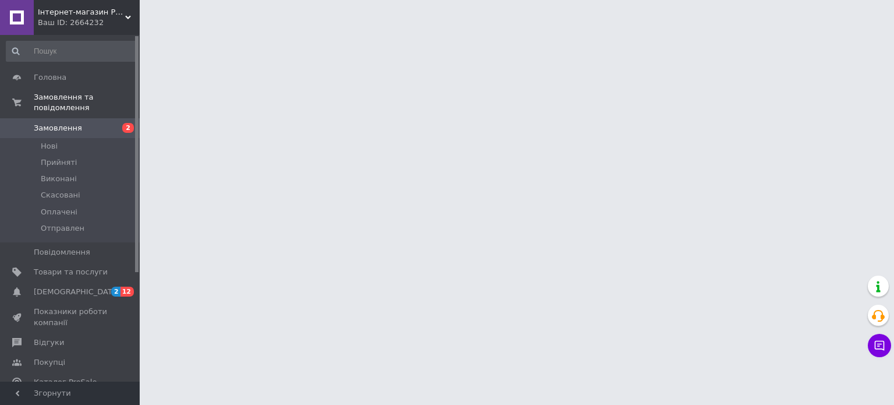  What do you see at coordinates (49, 362) in the screenshot?
I see `span: Покупці` at bounding box center [49, 362].